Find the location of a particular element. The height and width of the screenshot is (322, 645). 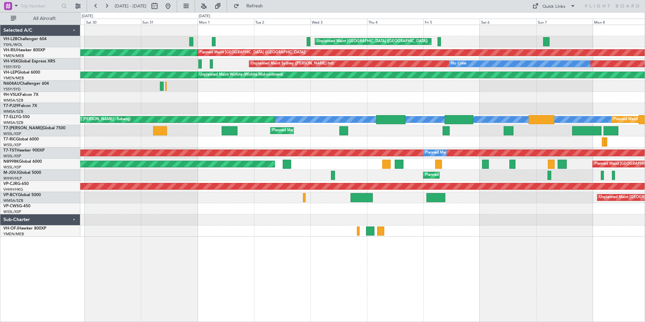

div: Sun 31 is located at coordinates (169, 22).